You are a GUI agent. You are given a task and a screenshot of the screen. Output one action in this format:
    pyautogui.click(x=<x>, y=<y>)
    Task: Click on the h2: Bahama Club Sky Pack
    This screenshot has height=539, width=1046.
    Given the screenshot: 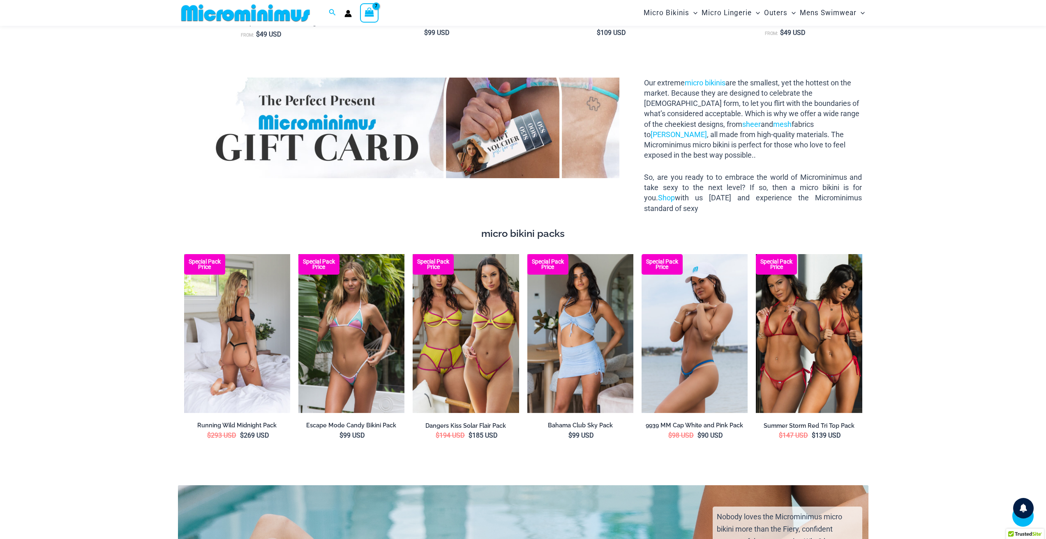 What is the action you would take?
    pyautogui.click(x=580, y=426)
    